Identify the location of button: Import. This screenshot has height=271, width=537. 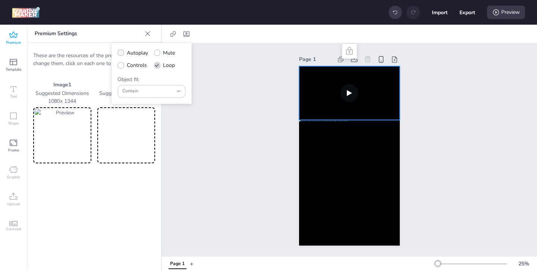
(440, 12).